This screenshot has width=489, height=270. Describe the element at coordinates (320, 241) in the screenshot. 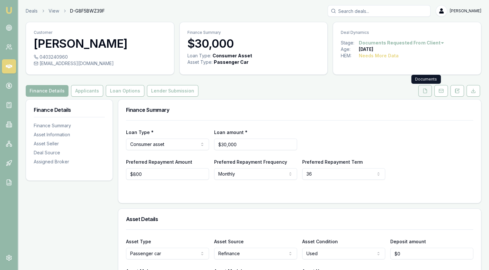

I see `label: Asset Condition` at that location.